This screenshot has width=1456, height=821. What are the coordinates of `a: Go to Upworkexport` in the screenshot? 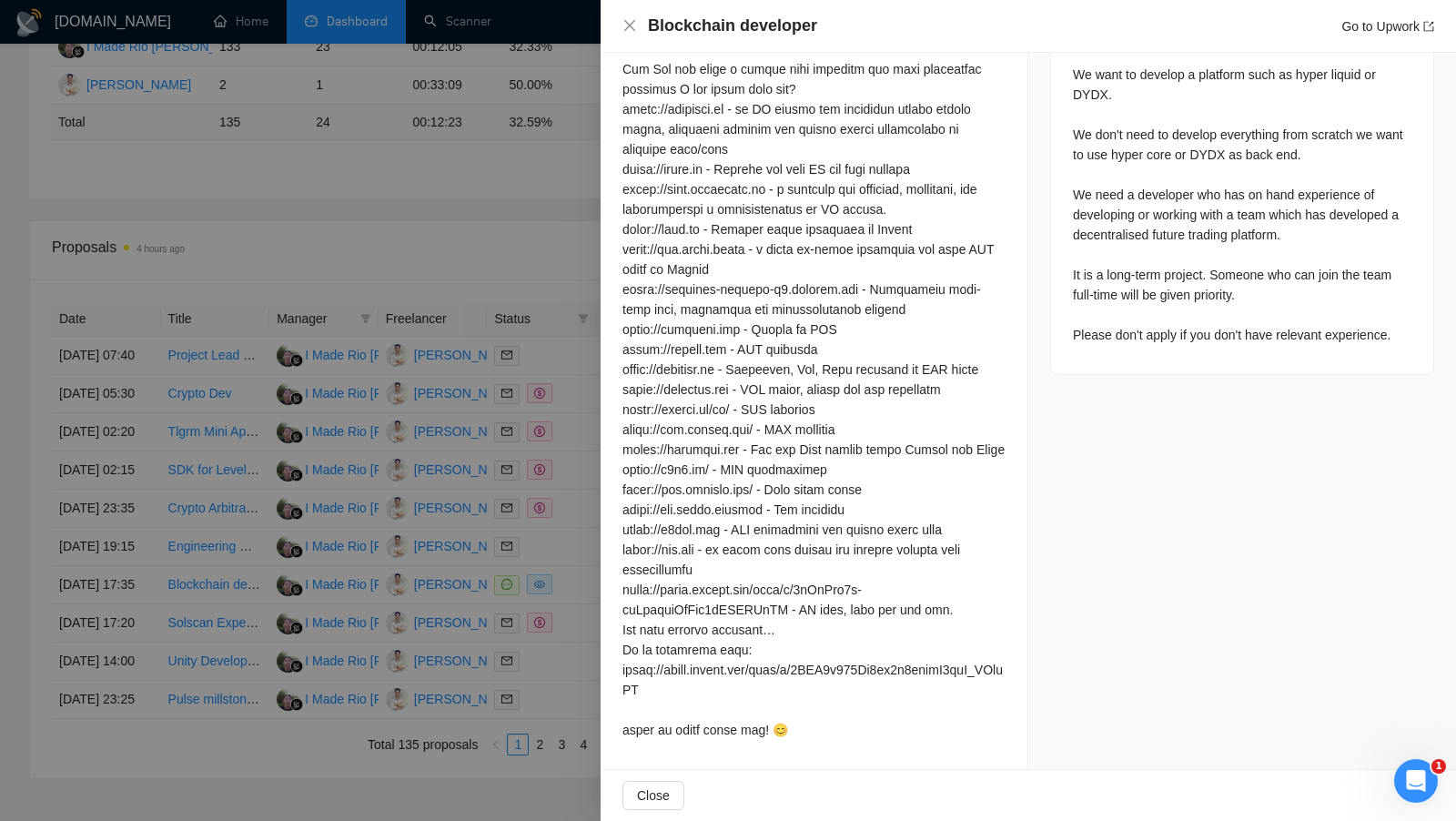 It's located at (1387, 26).